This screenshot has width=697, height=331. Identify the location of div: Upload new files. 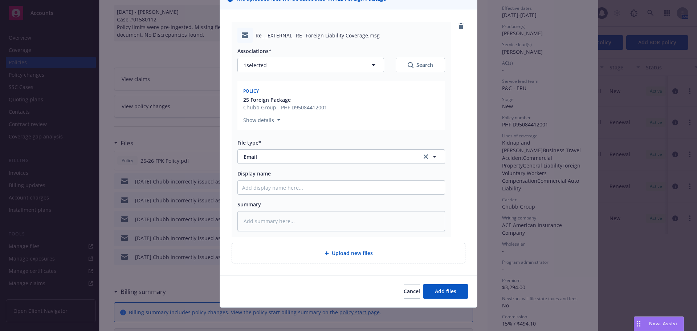
(348, 253).